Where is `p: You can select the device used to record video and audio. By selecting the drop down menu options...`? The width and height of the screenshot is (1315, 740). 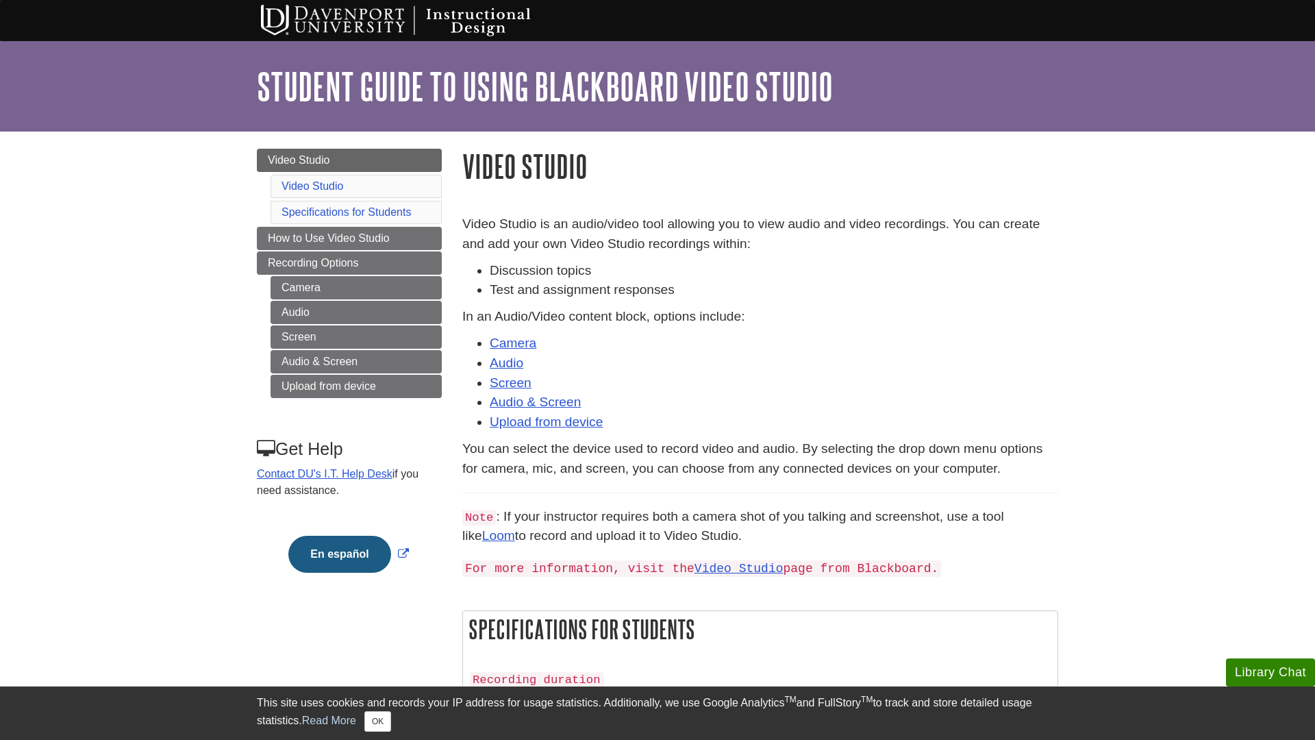 p: You can select the device used to record video and audio. By selecting the drop down menu options... is located at coordinates (760, 459).